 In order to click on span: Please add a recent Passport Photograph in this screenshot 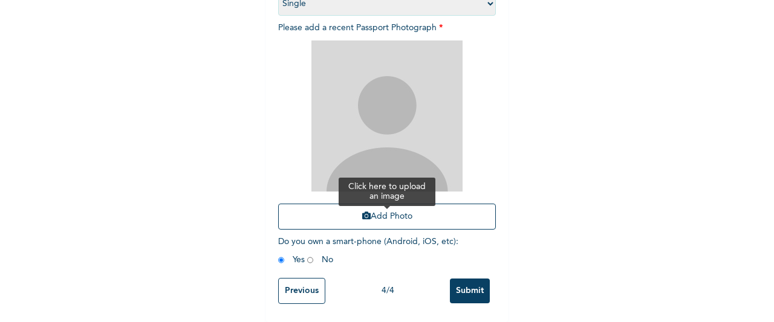, I will do `click(387, 129)`.